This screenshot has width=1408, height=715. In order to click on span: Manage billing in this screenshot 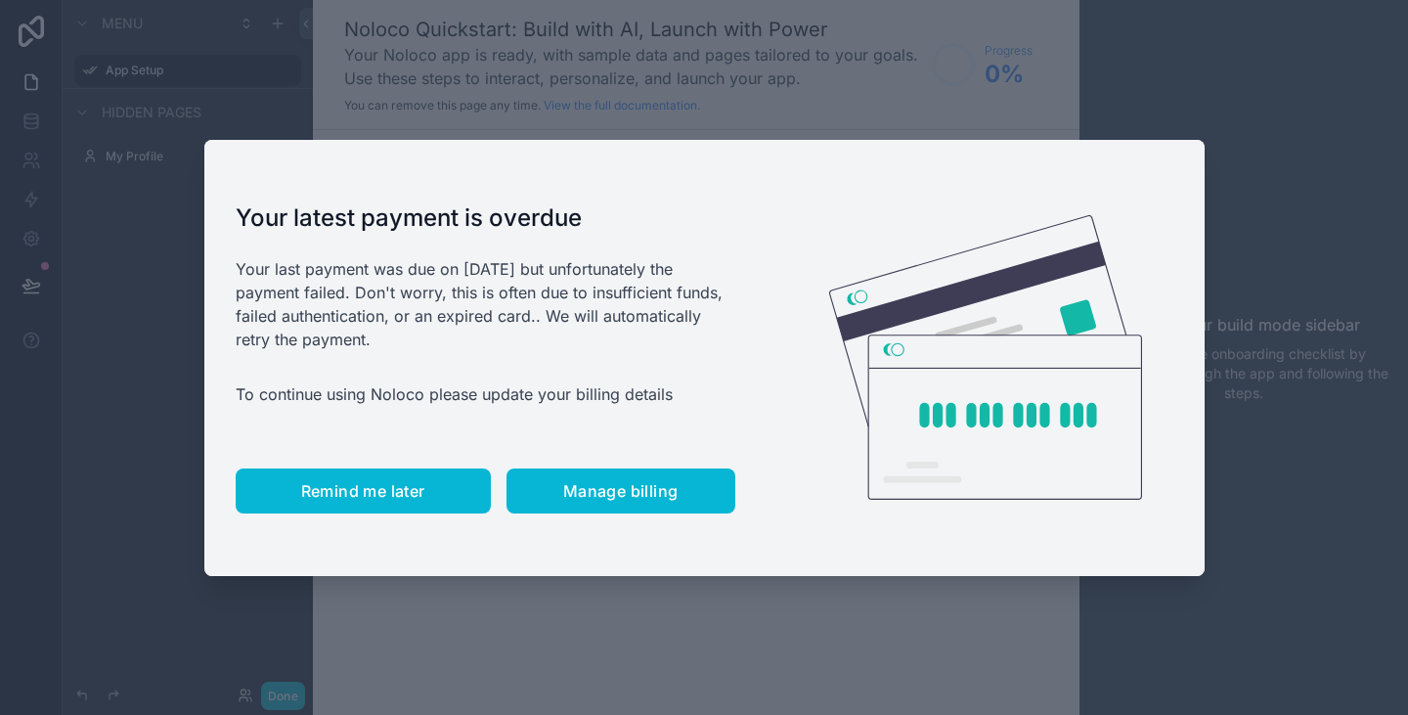, I will do `click(621, 491)`.